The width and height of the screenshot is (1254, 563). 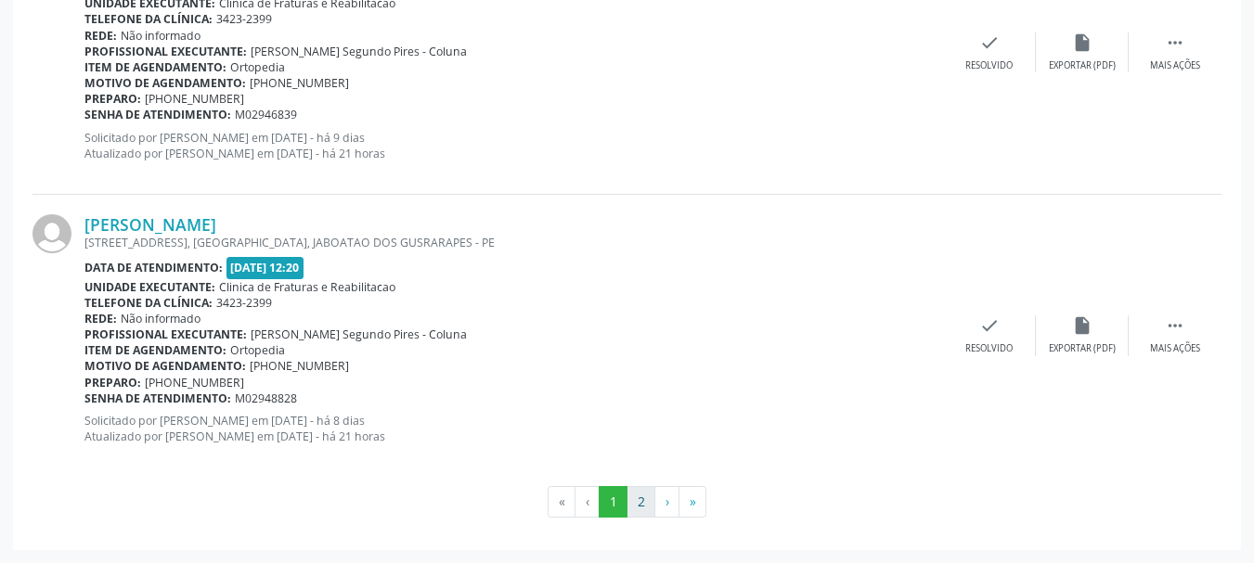 I want to click on b: Data de atendimento:, so click(x=153, y=267).